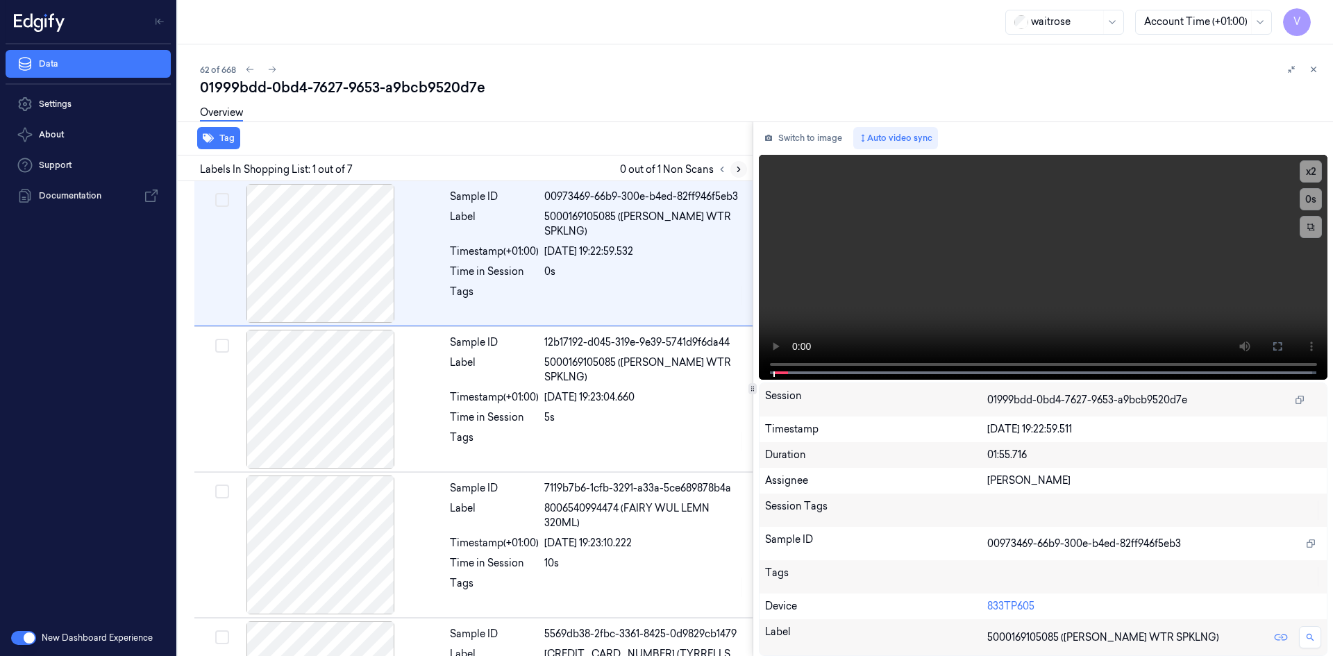 This screenshot has width=1333, height=656. What do you see at coordinates (1311, 199) in the screenshot?
I see `button: 0s` at bounding box center [1311, 199].